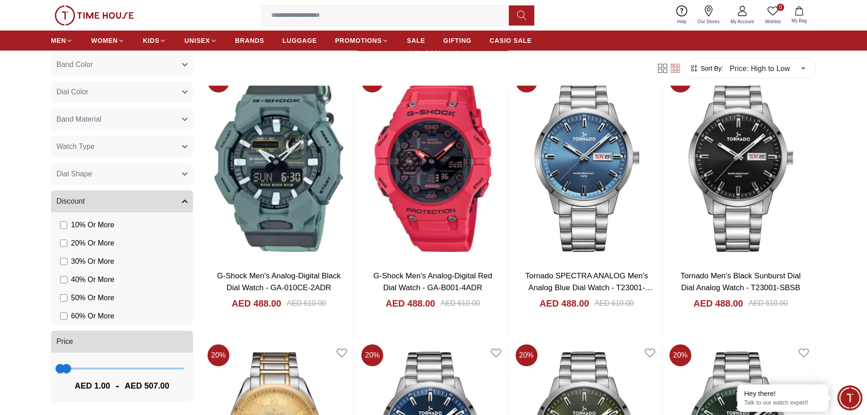 This screenshot has height=415, width=867. I want to click on div: Hey there!, so click(783, 393).